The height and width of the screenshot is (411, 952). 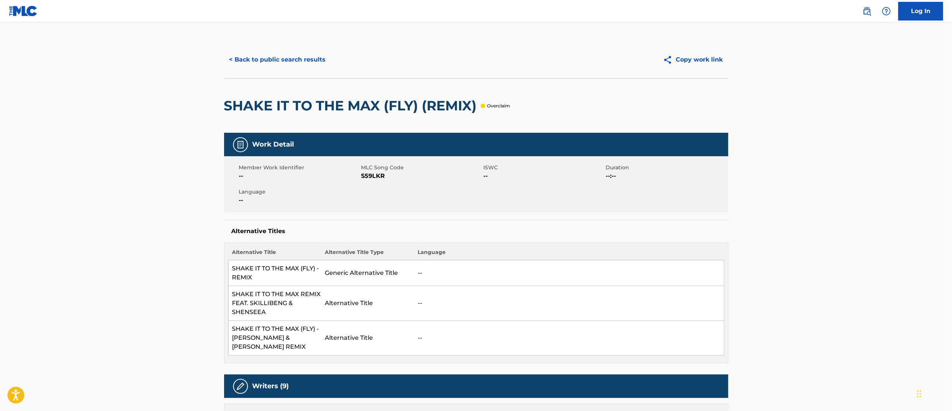 What do you see at coordinates (299, 192) in the screenshot?
I see `span: Language` at bounding box center [299, 192].